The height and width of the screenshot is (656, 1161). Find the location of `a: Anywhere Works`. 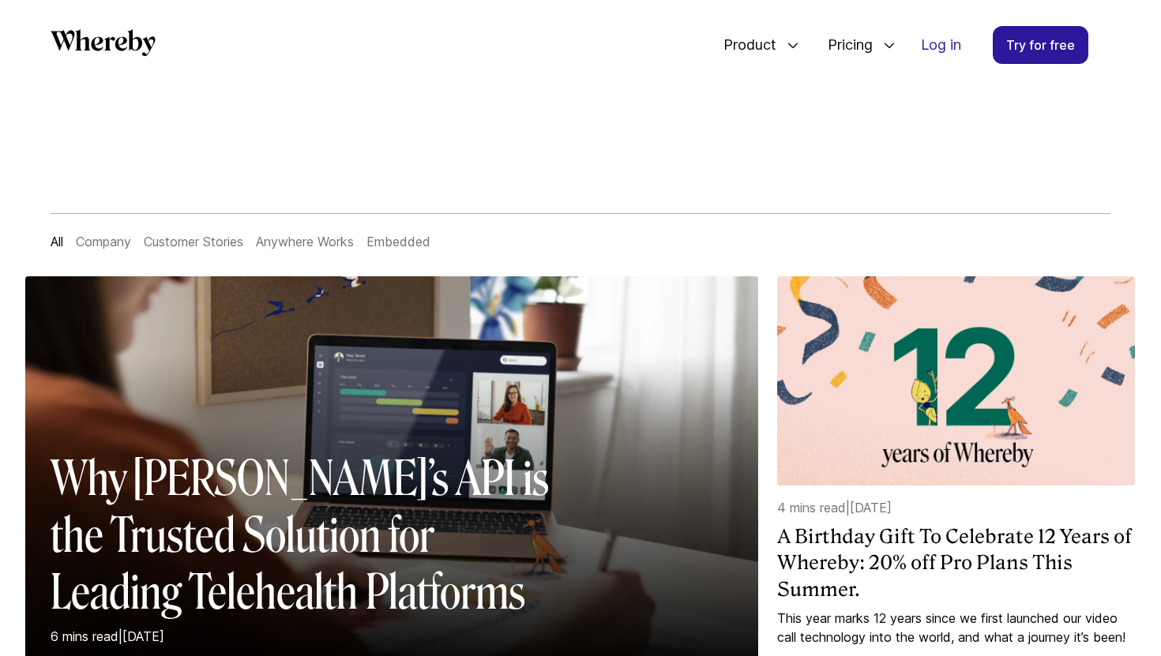

a: Anywhere Works is located at coordinates (305, 242).